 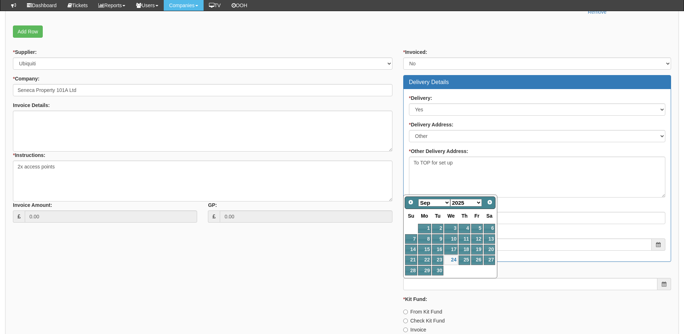 I want to click on a: 4, so click(x=464, y=228).